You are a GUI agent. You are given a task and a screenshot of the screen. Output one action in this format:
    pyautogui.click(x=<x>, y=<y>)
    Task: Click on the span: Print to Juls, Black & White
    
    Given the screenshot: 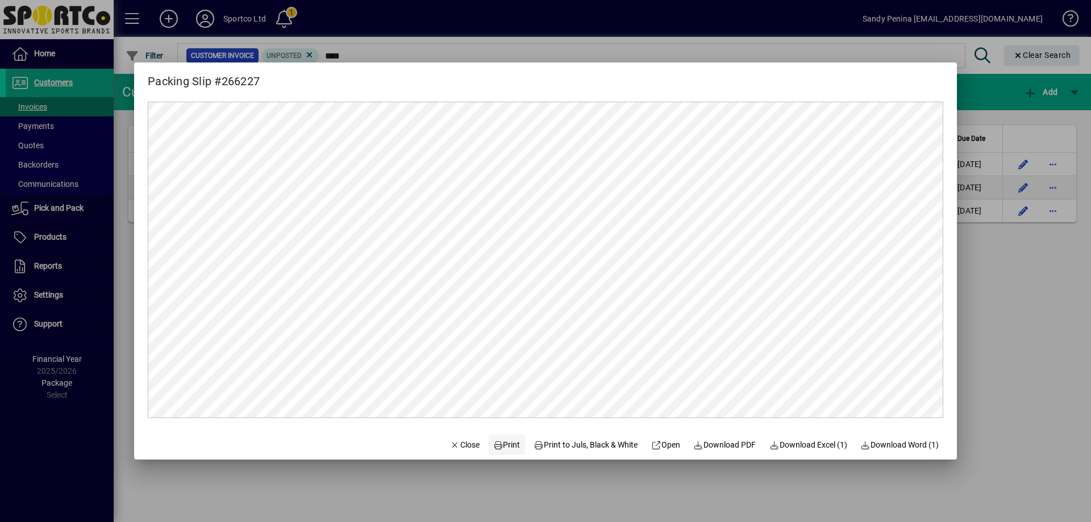 What is the action you would take?
    pyautogui.click(x=586, y=445)
    